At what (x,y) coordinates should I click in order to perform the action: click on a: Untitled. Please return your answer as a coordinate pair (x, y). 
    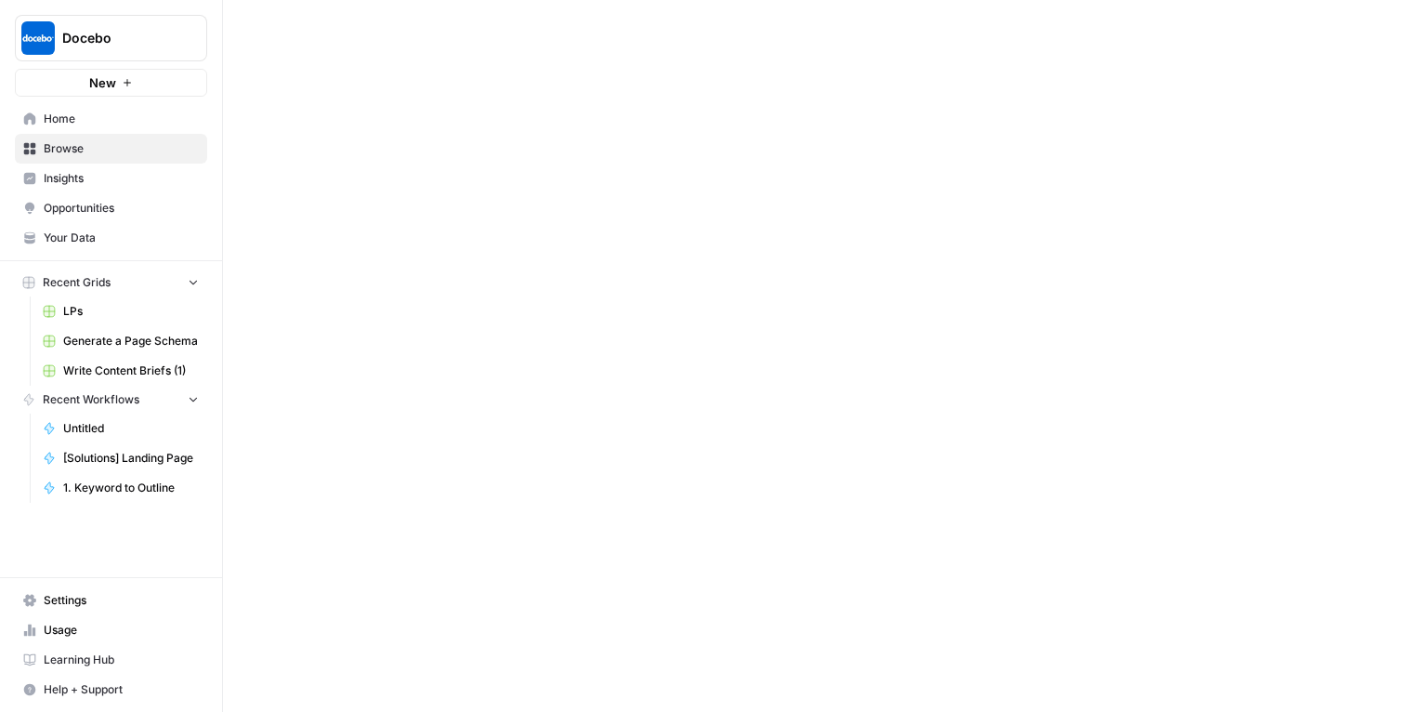
    Looking at the image, I should click on (121, 428).